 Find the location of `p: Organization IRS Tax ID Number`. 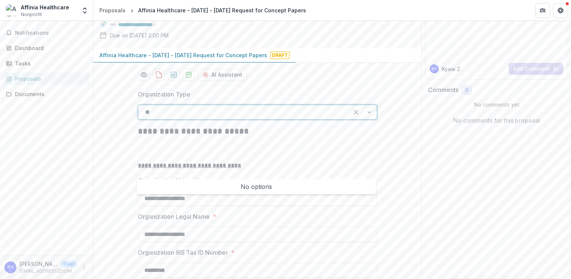

p: Organization IRS Tax ID Number is located at coordinates (183, 252).